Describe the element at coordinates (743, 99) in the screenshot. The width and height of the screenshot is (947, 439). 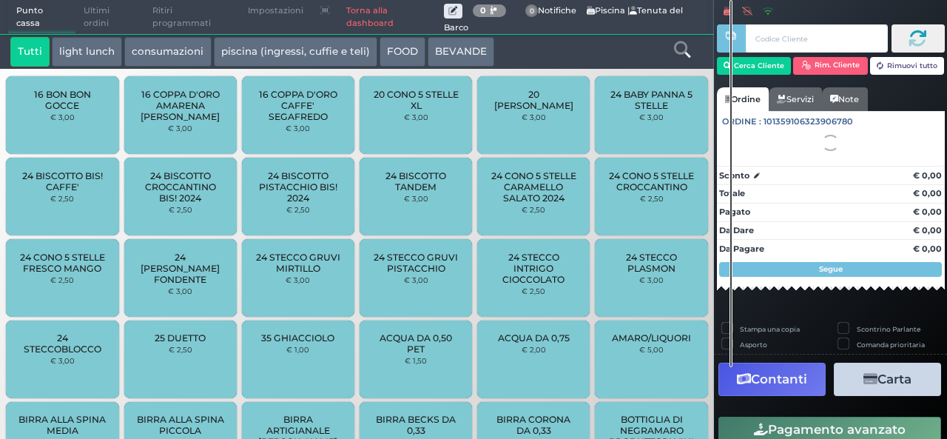
I see `a: Ordine` at that location.